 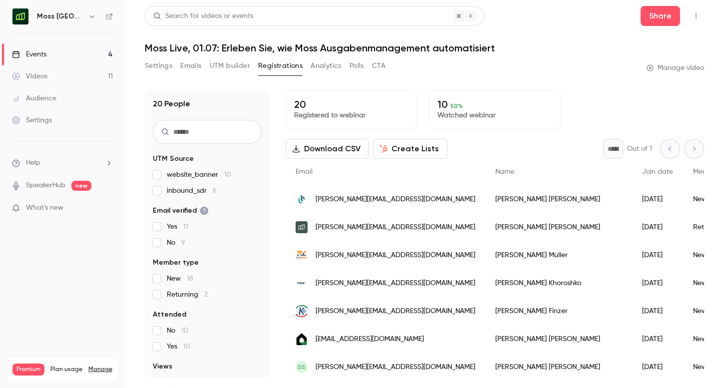 I want to click on span: Email, so click(x=304, y=172).